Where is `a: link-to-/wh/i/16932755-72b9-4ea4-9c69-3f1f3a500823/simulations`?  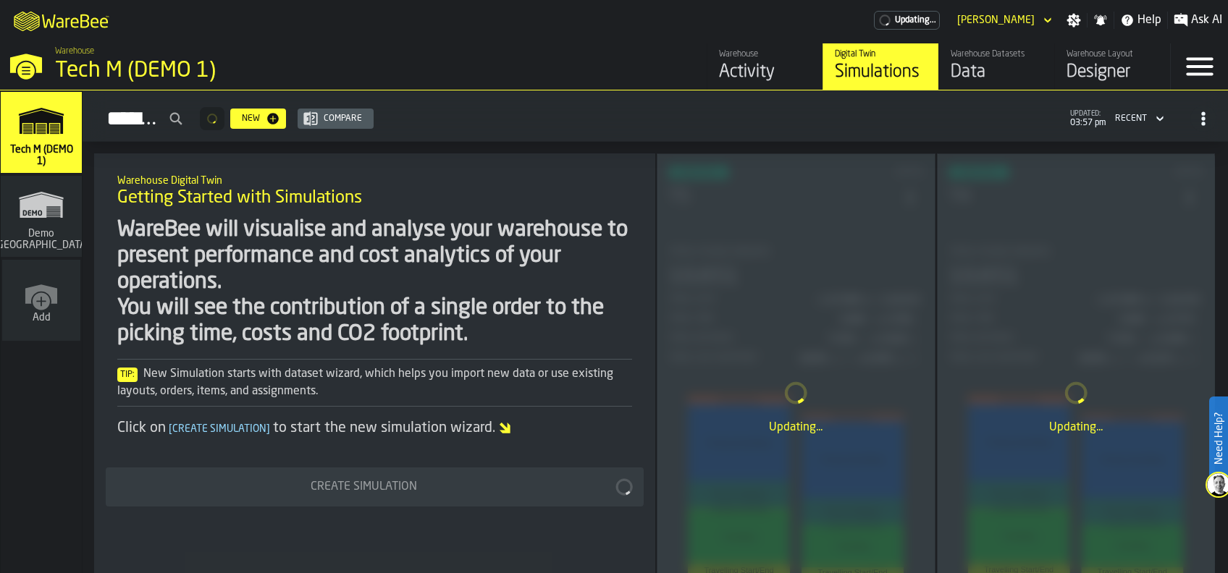
a: link-to-/wh/i/16932755-72b9-4ea4-9c69-3f1f3a500823/simulations is located at coordinates (41, 218).